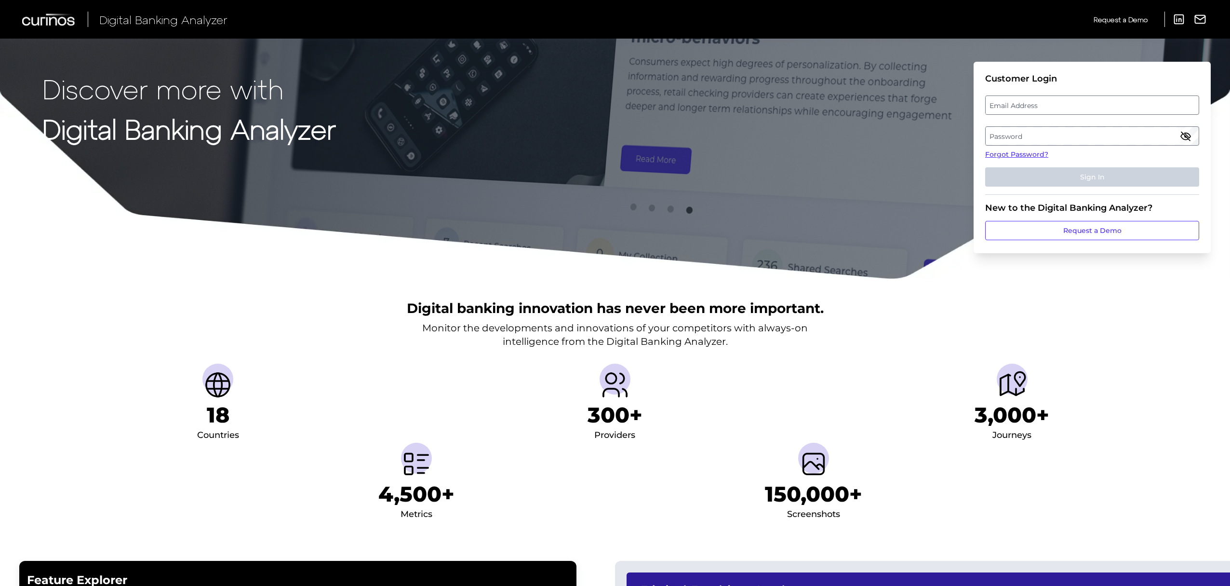 This screenshot has width=1230, height=586. I want to click on h2: Digital banking innovation has never been more important., so click(615, 308).